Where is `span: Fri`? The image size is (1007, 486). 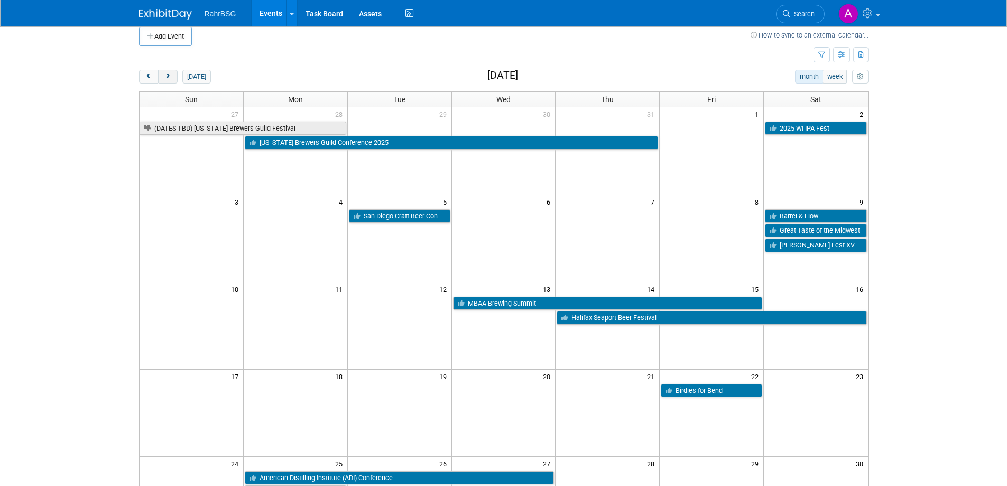
span: Fri is located at coordinates (712, 99).